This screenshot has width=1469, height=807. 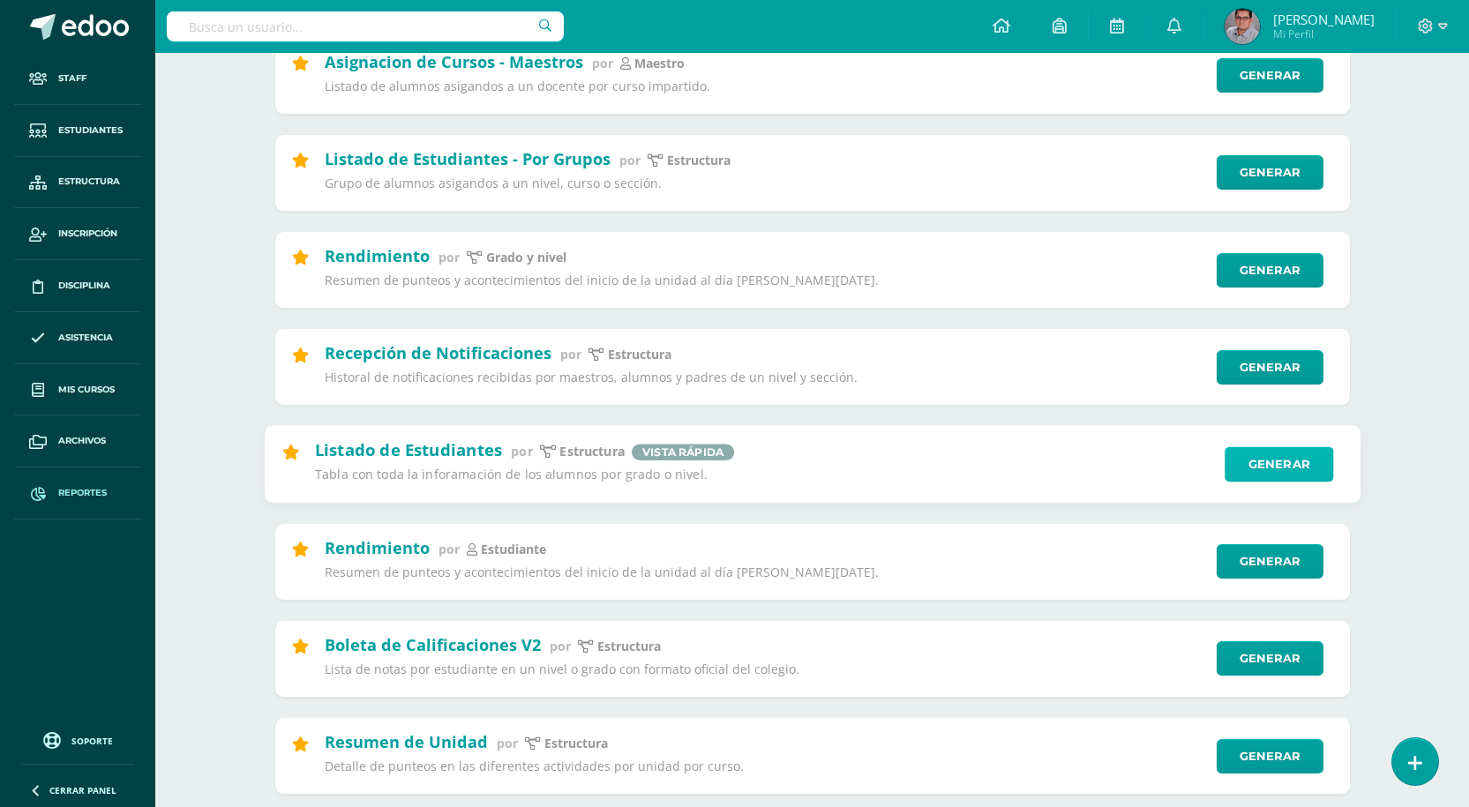 What do you see at coordinates (86, 338) in the screenshot?
I see `span: Asistencia` at bounding box center [86, 338].